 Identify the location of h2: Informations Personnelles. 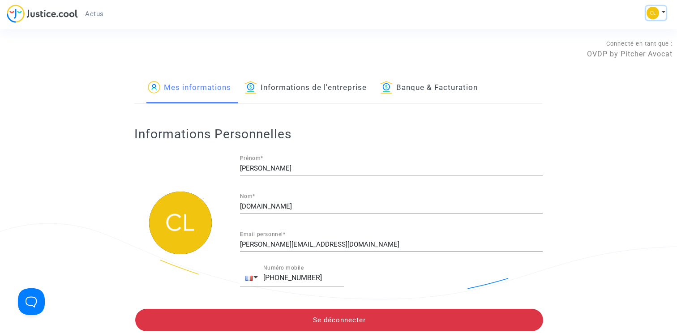
(338, 134).